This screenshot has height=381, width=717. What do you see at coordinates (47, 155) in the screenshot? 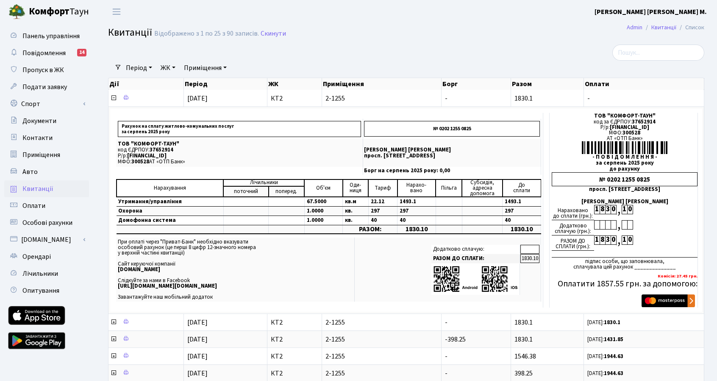
I see `a: Приміщення` at bounding box center [47, 155].